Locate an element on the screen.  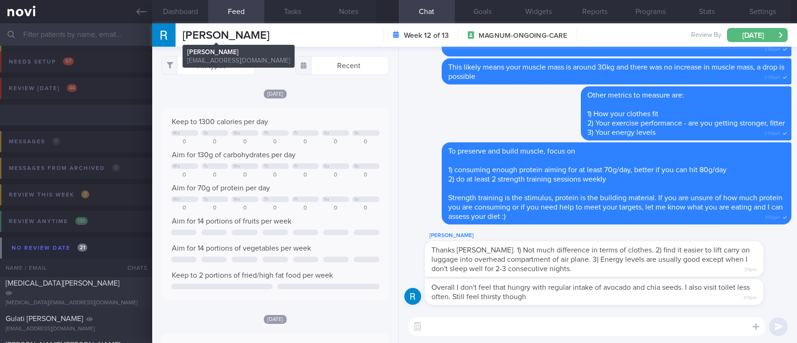
span: 3) Your energy levels is located at coordinates (621, 133).